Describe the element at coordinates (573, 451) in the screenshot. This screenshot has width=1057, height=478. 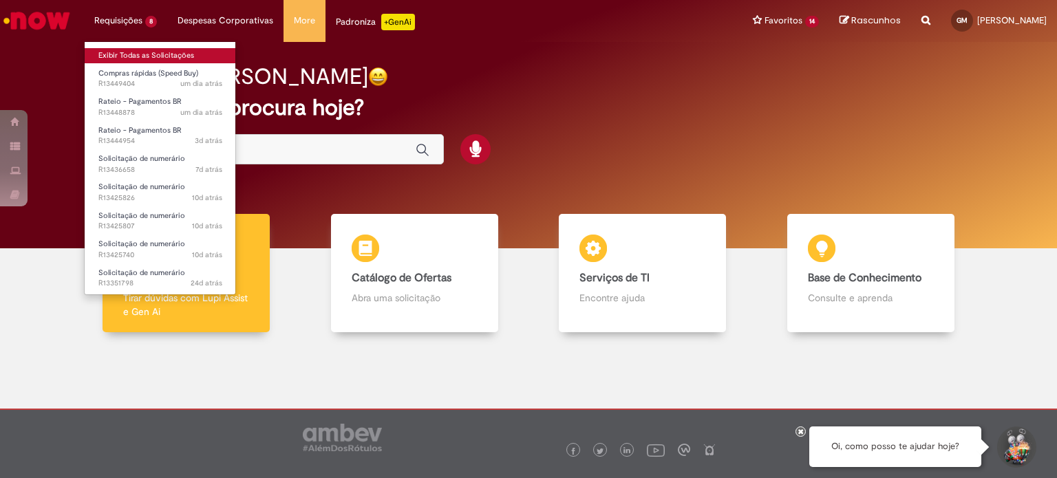
I see `img: logo_footer_facebook.png` at that location.